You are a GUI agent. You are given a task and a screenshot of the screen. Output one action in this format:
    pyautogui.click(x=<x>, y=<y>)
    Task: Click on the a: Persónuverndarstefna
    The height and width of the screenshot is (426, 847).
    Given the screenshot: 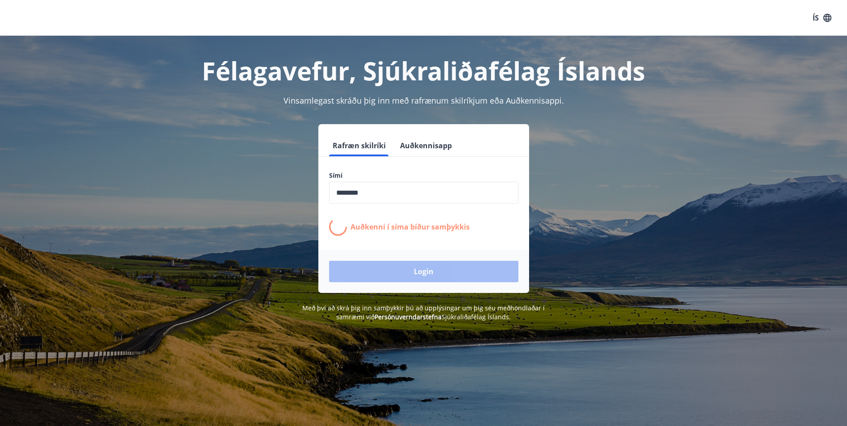 What is the action you would take?
    pyautogui.click(x=408, y=316)
    